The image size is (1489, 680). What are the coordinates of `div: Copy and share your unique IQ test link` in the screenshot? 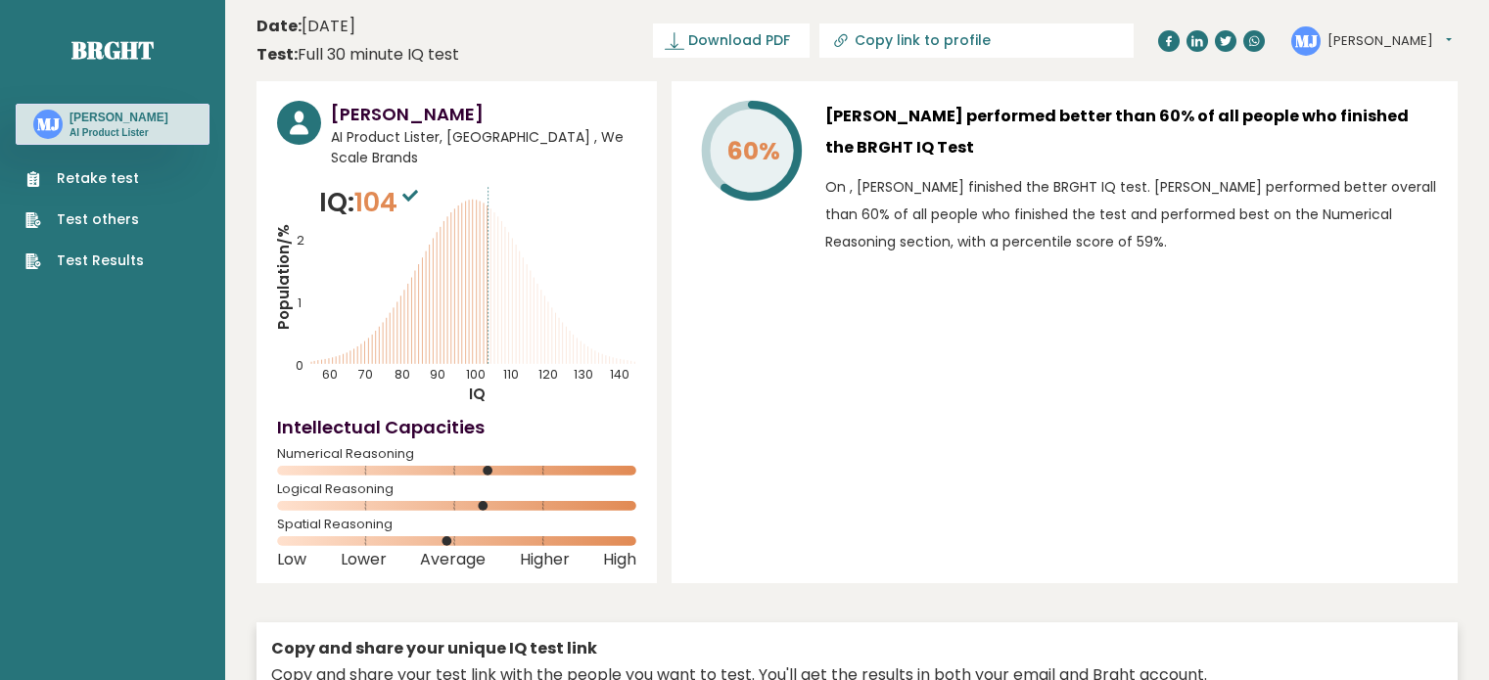 It's located at (856, 649).